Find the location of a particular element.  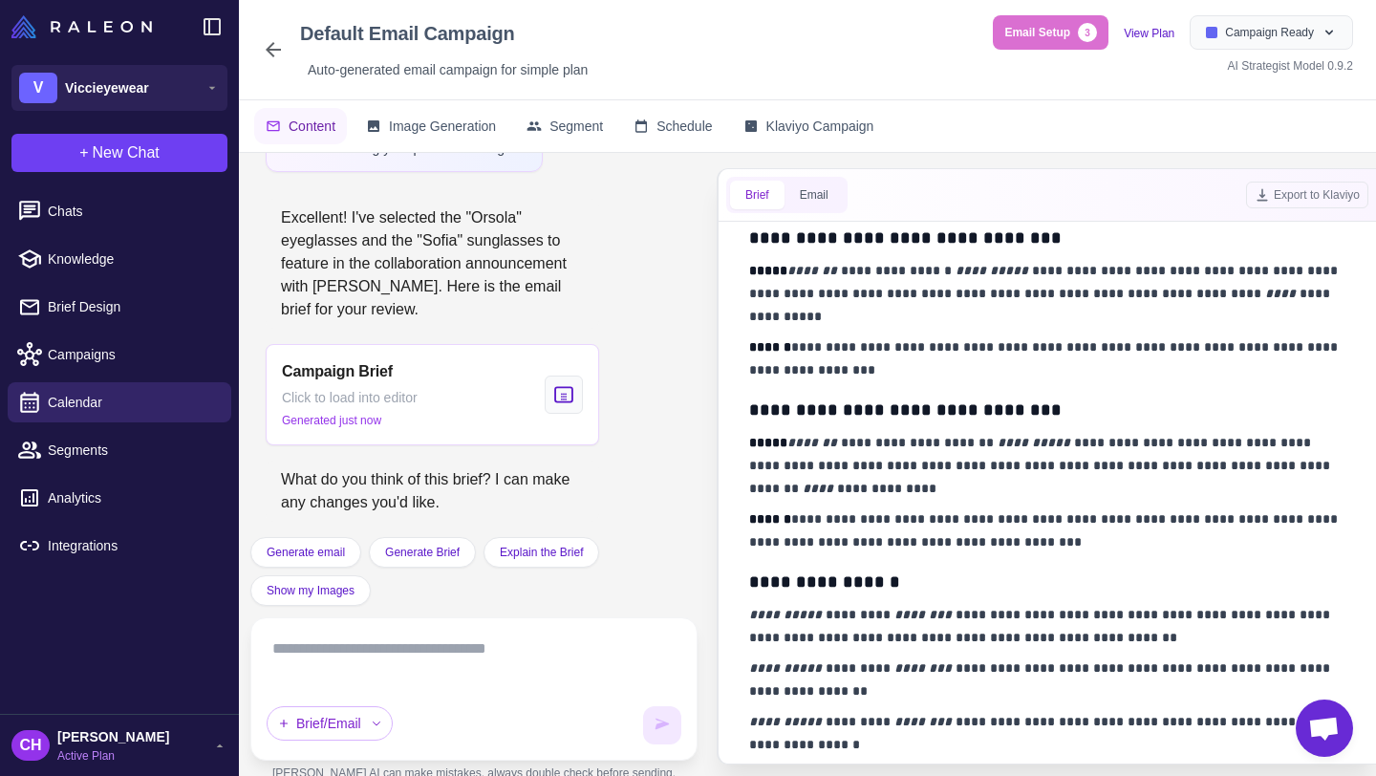

div: Open chat is located at coordinates (1325, 728).